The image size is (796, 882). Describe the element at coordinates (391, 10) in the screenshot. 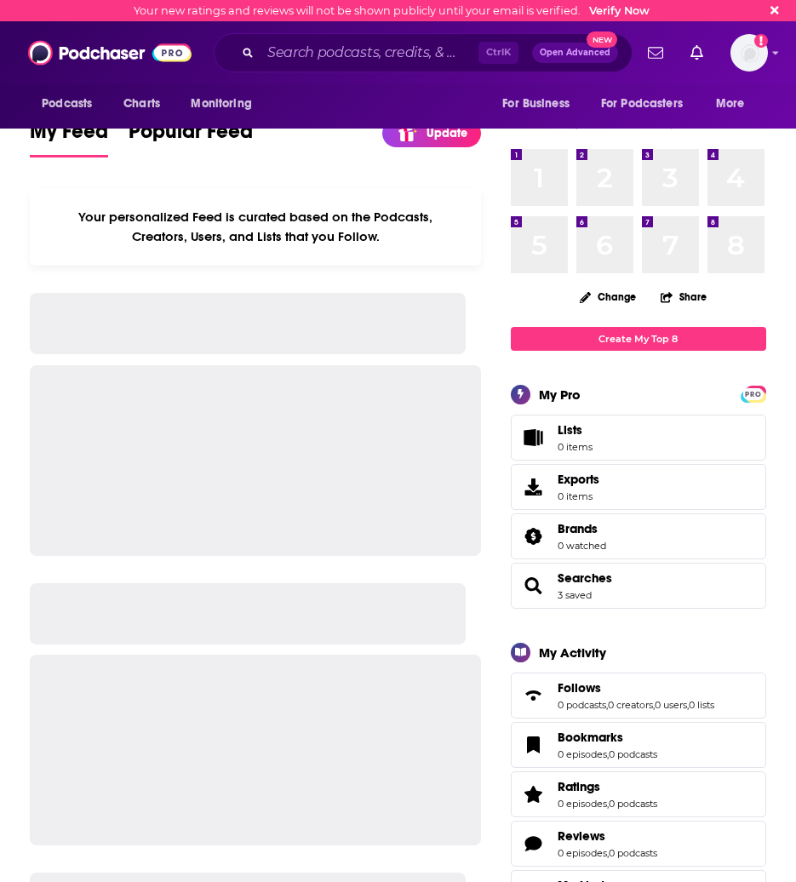

I see `div: Your new ratings and reviews will not be shown publicly until your email is verified.` at that location.